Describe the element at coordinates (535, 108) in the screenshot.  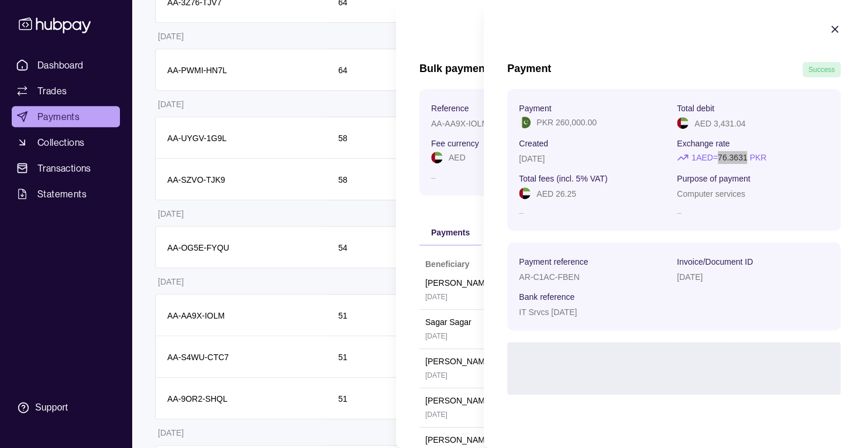
I see `p: Payment` at that location.